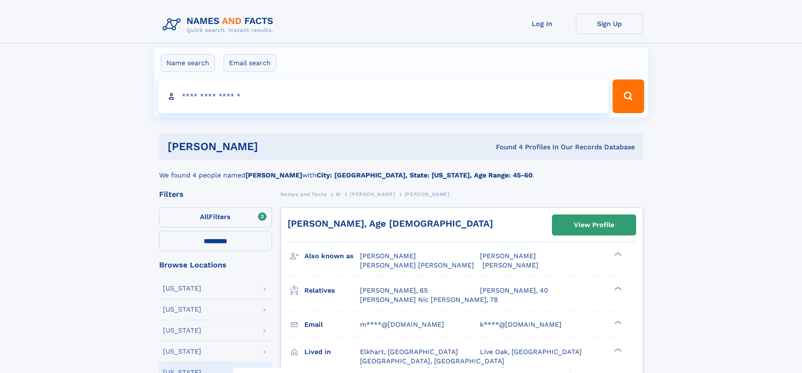 This screenshot has width=802, height=373. What do you see at coordinates (215, 194) in the screenshot?
I see `div: Filters` at bounding box center [215, 194].